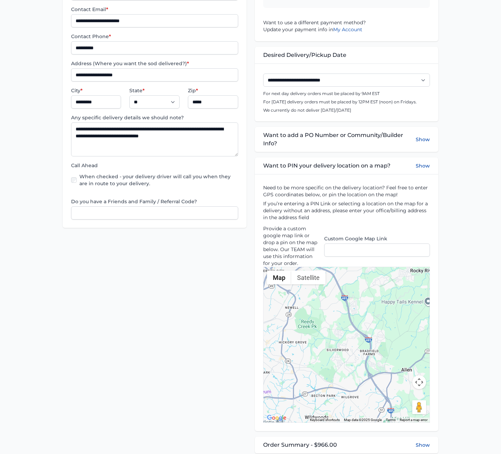 The width and height of the screenshot is (501, 454). What do you see at coordinates (277, 418) in the screenshot?
I see `img: Google` at bounding box center [277, 418].